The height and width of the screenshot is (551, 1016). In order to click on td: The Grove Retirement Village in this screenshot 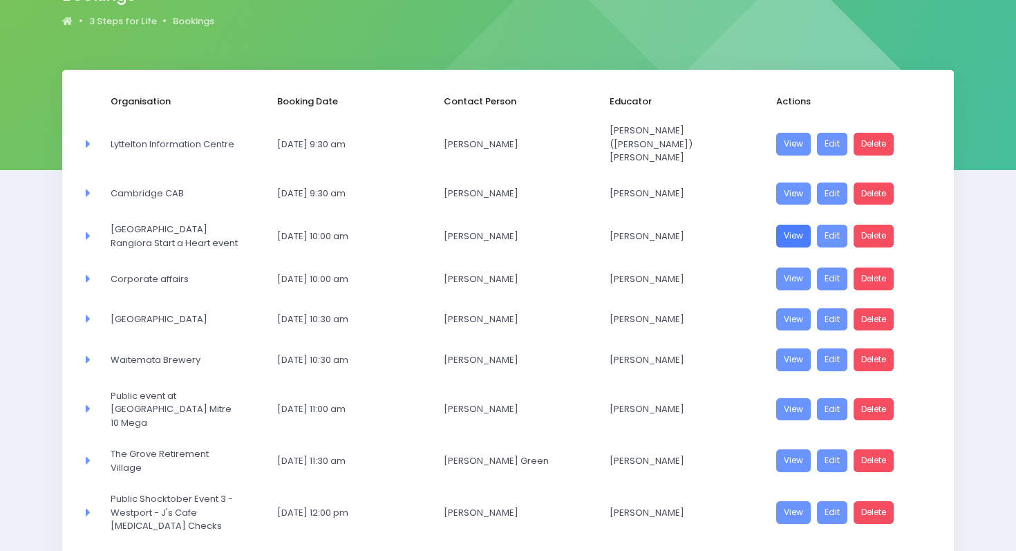, I will do `click(185, 461)`.